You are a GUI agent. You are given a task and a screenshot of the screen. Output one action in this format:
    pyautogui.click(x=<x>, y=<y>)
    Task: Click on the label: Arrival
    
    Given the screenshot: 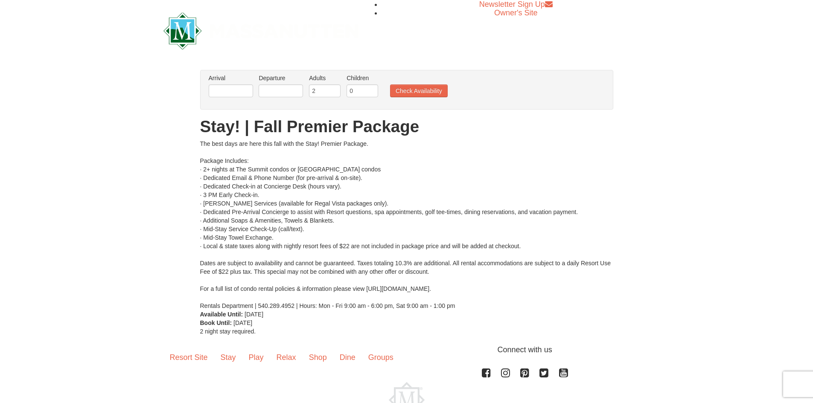 What is the action you would take?
    pyautogui.click(x=231, y=78)
    